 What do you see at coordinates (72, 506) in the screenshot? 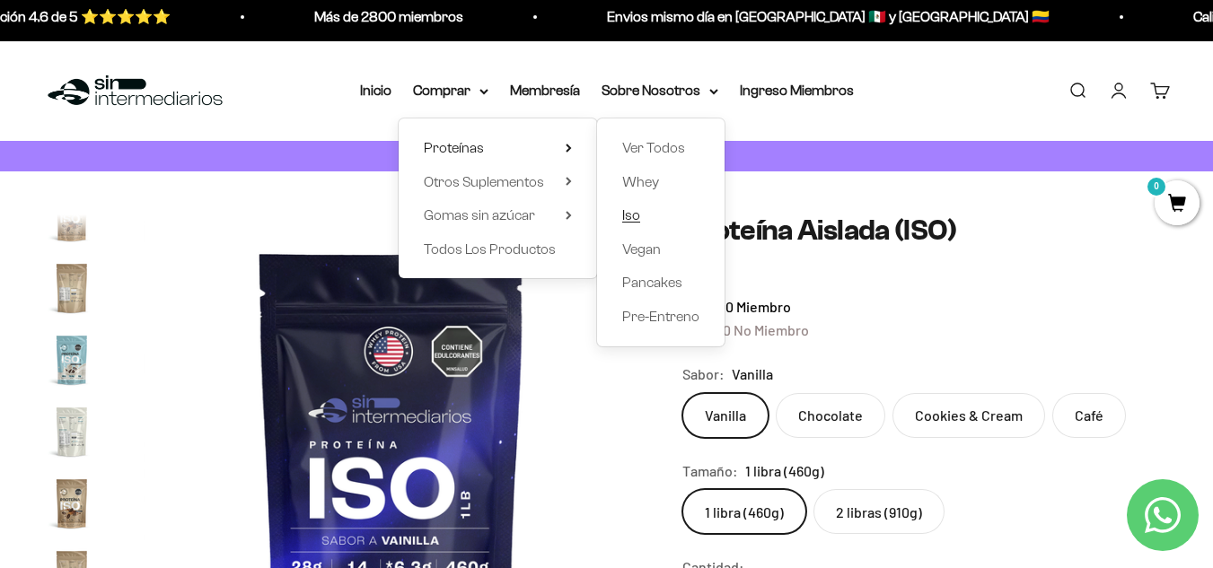
I see `button: Ir al artículo 14` at bounding box center [72, 506].